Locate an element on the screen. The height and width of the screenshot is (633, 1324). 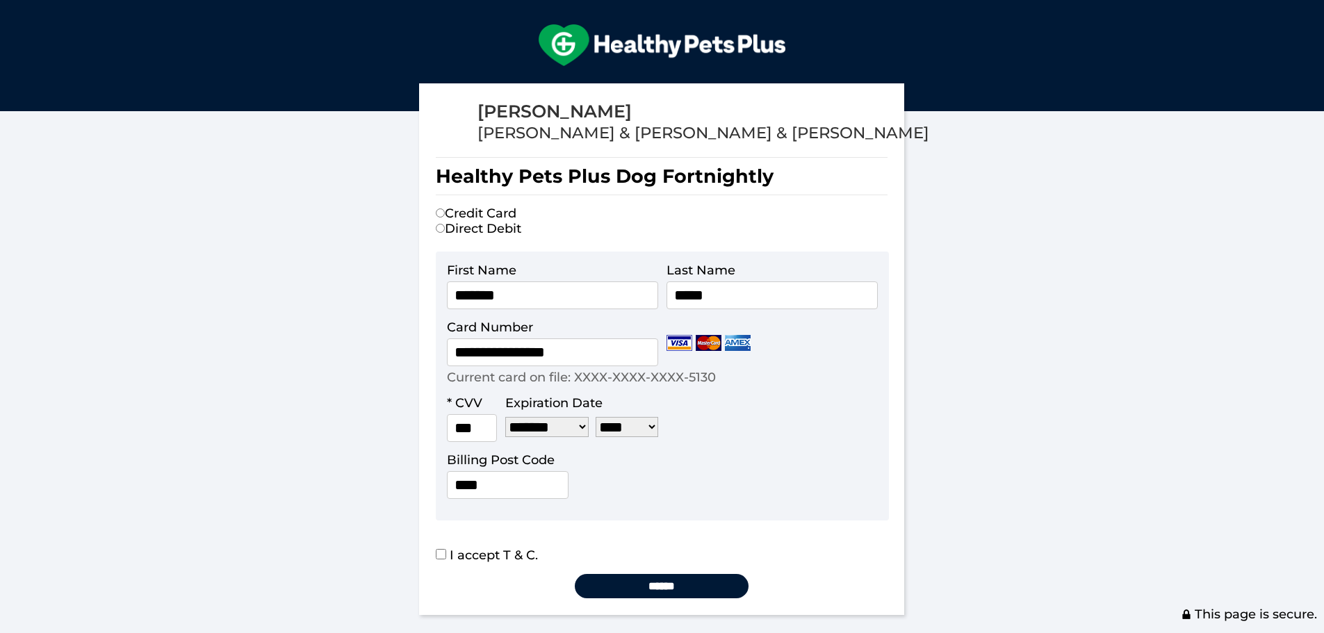
h1: Healthy Pets Plus Dog Fortnightly is located at coordinates (662, 176).